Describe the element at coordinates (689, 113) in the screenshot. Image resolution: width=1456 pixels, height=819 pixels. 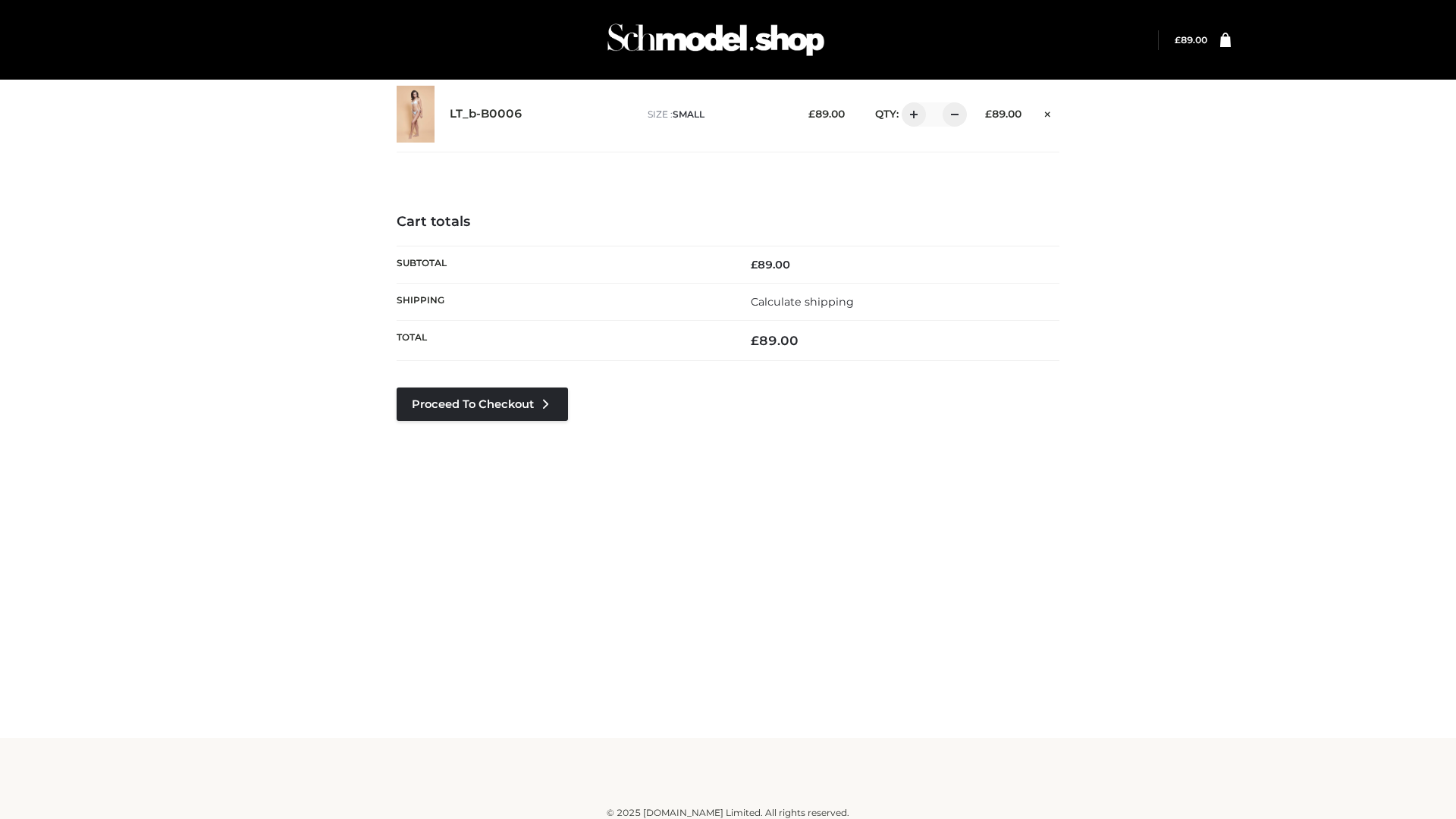
I see `span: SMALL` at that location.